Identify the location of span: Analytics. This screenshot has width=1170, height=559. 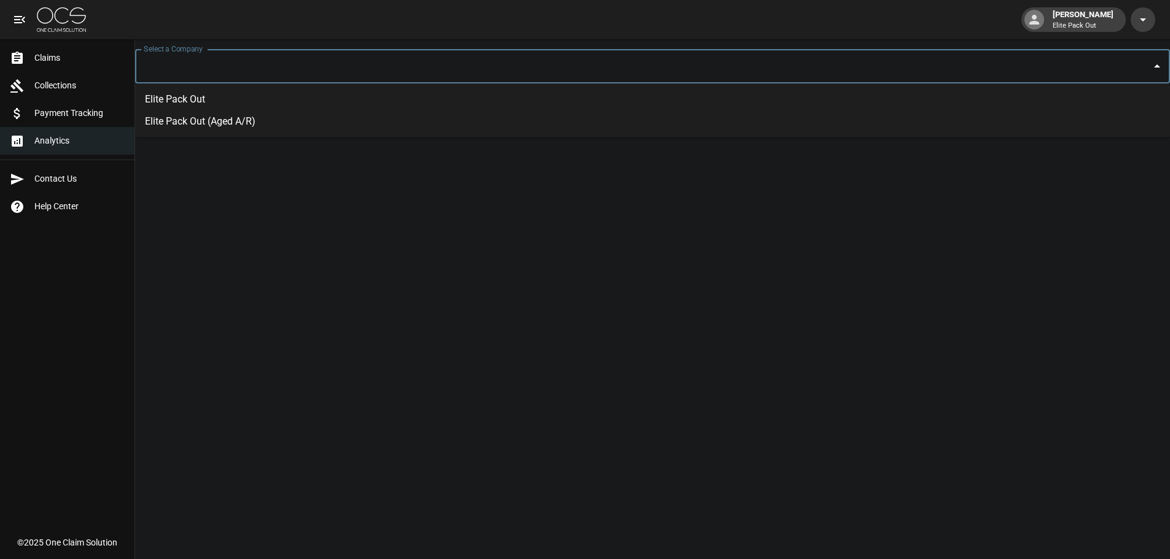
(79, 141).